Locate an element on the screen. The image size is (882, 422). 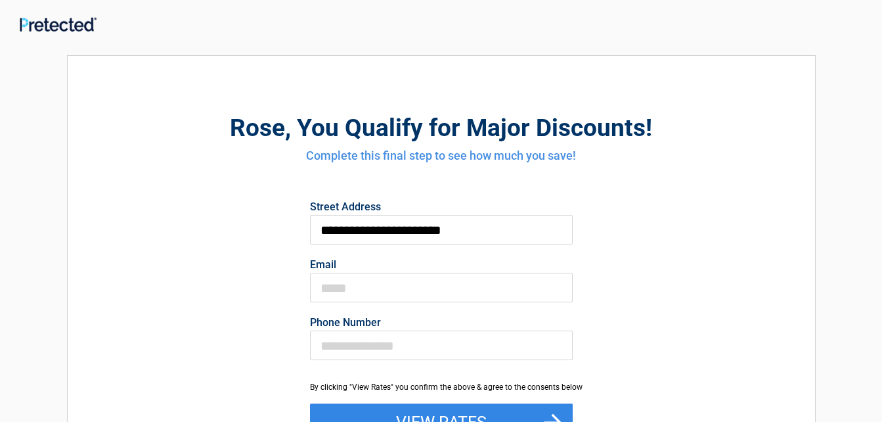
label: Phone Number is located at coordinates (441, 322).